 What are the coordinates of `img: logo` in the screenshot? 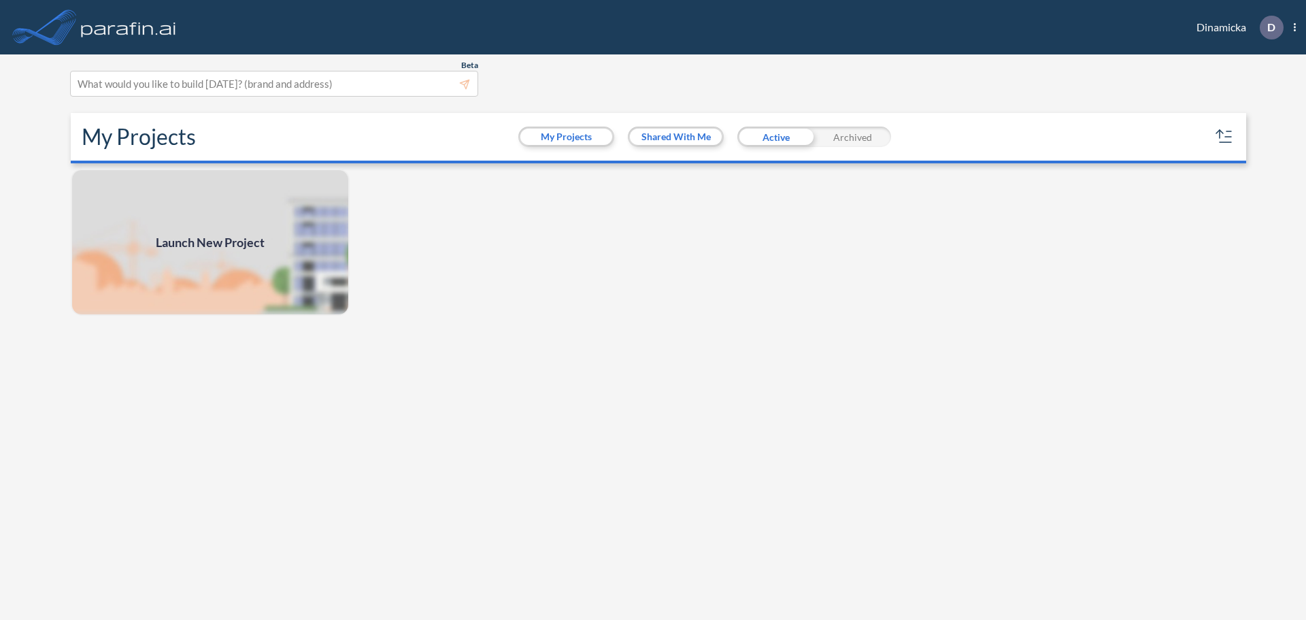 It's located at (129, 27).